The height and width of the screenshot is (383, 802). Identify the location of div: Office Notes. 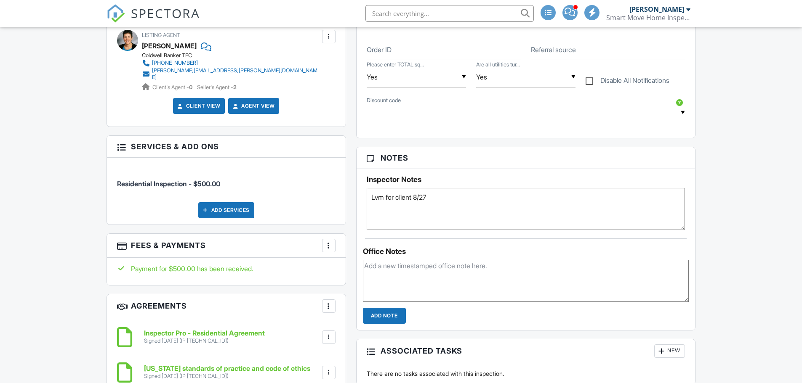
(526, 252).